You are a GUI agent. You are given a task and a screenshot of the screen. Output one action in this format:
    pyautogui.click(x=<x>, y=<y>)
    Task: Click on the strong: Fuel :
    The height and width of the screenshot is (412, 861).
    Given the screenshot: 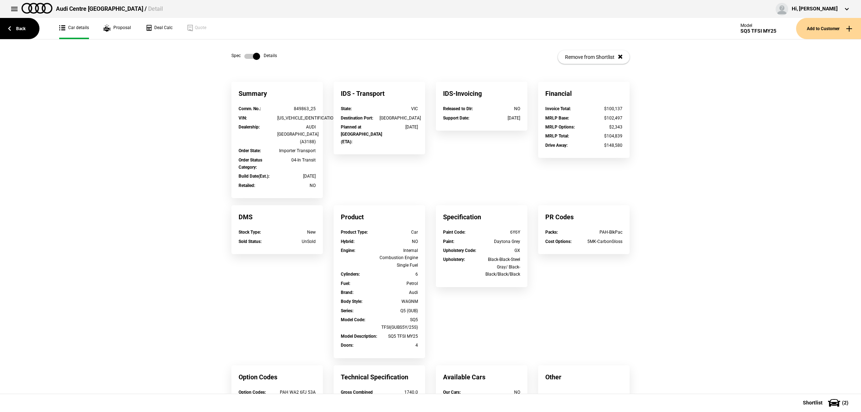 What is the action you would take?
    pyautogui.click(x=346, y=284)
    